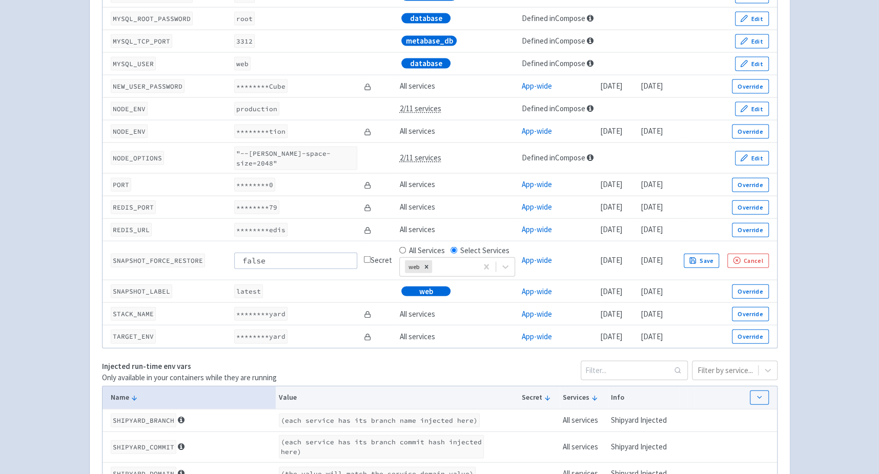 The image size is (879, 474). What do you see at coordinates (133, 207) in the screenshot?
I see `code: REDIS_PORT` at bounding box center [133, 207].